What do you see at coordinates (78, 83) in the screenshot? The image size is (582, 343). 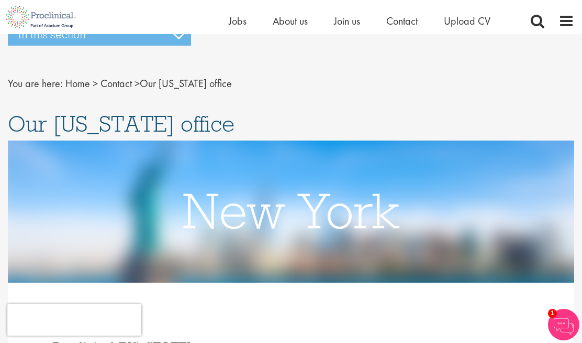 I see `a: breadcrumb link to Home` at bounding box center [78, 83].